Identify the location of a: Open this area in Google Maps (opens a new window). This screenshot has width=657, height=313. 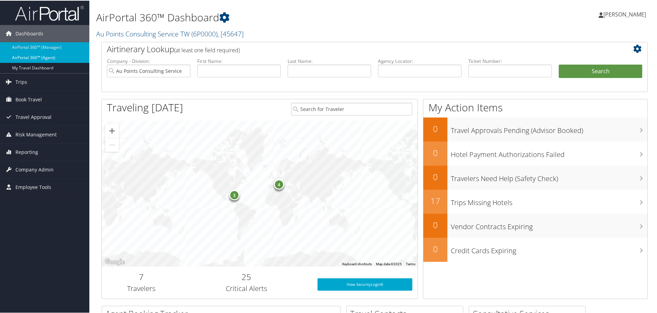
(115, 262).